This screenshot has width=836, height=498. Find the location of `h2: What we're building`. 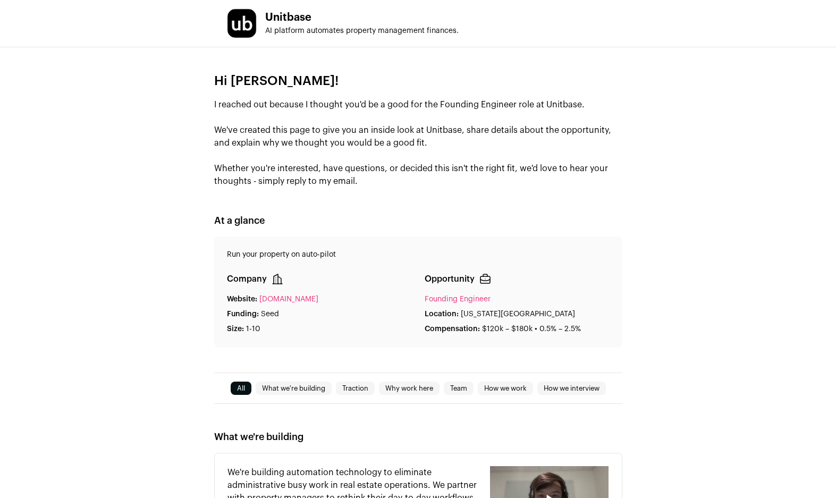

h2: What we're building is located at coordinates (418, 437).